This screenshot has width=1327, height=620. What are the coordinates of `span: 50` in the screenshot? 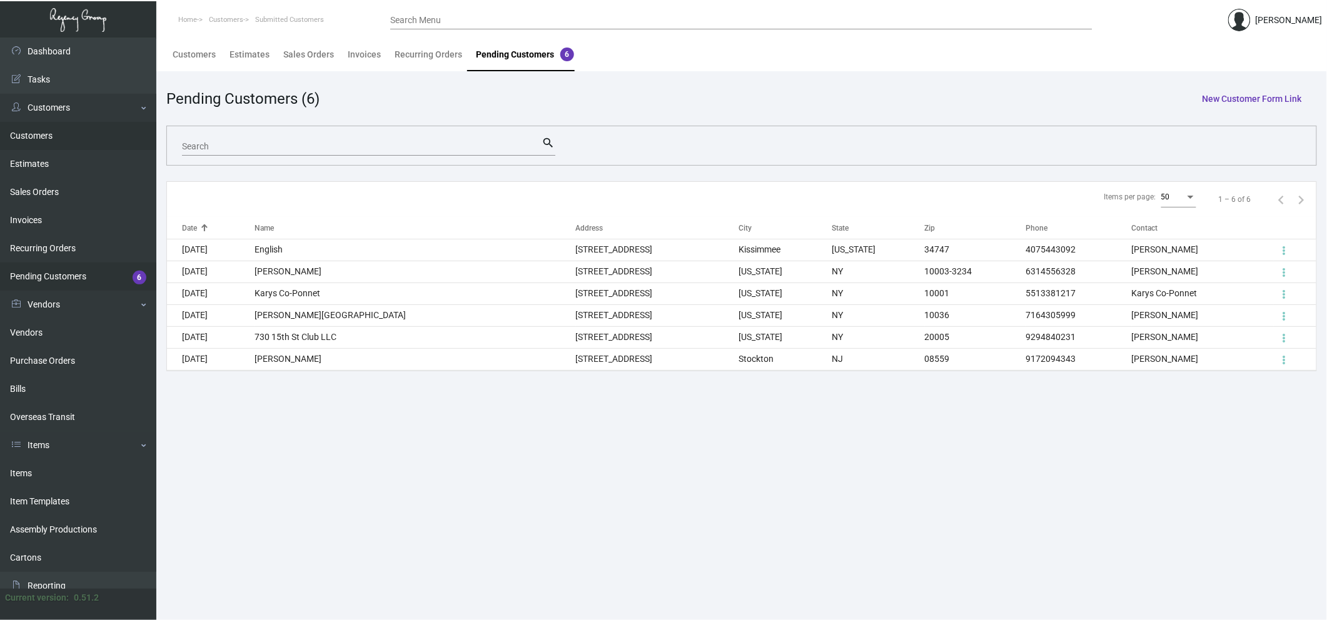 It's located at (1165, 197).